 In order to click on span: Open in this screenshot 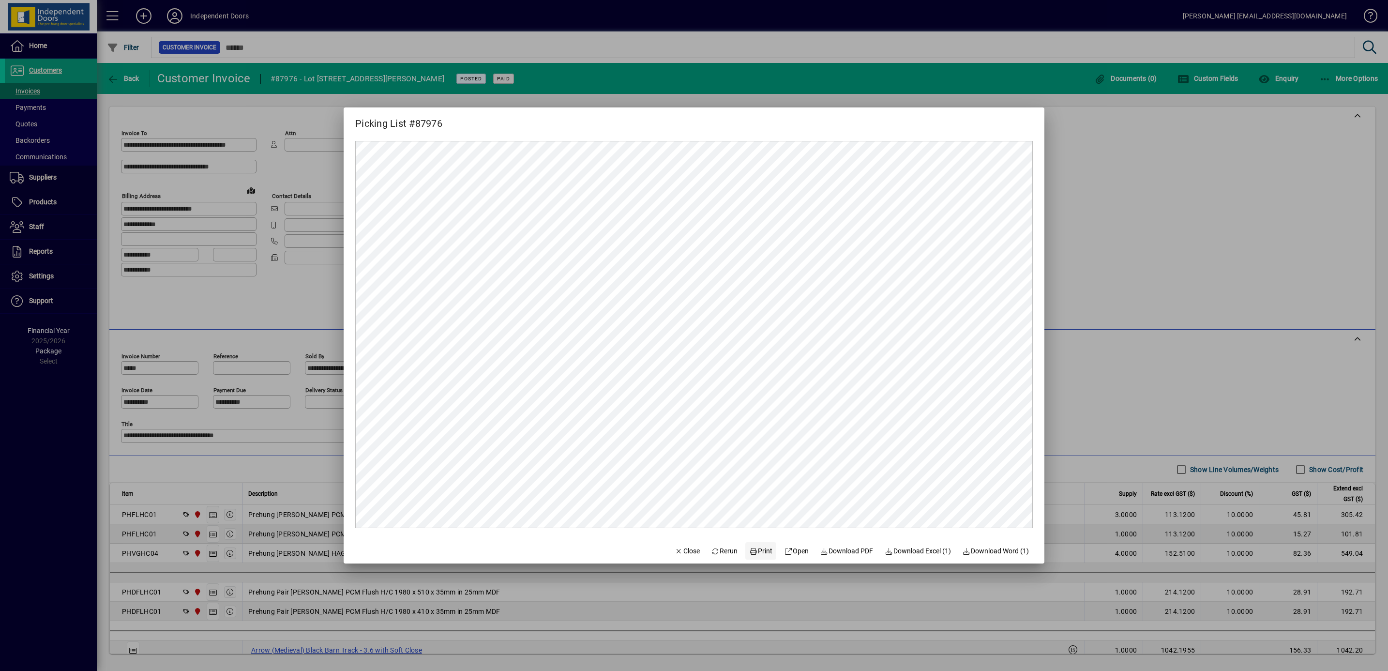, I will do `click(796, 551)`.